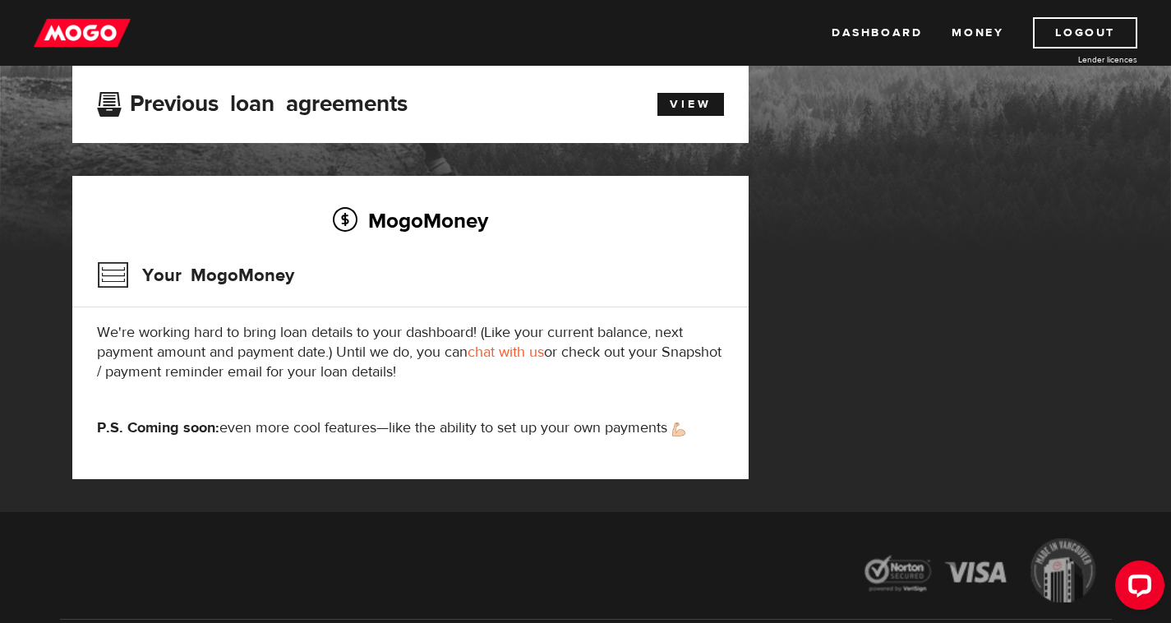  I want to click on a: View, so click(690, 104).